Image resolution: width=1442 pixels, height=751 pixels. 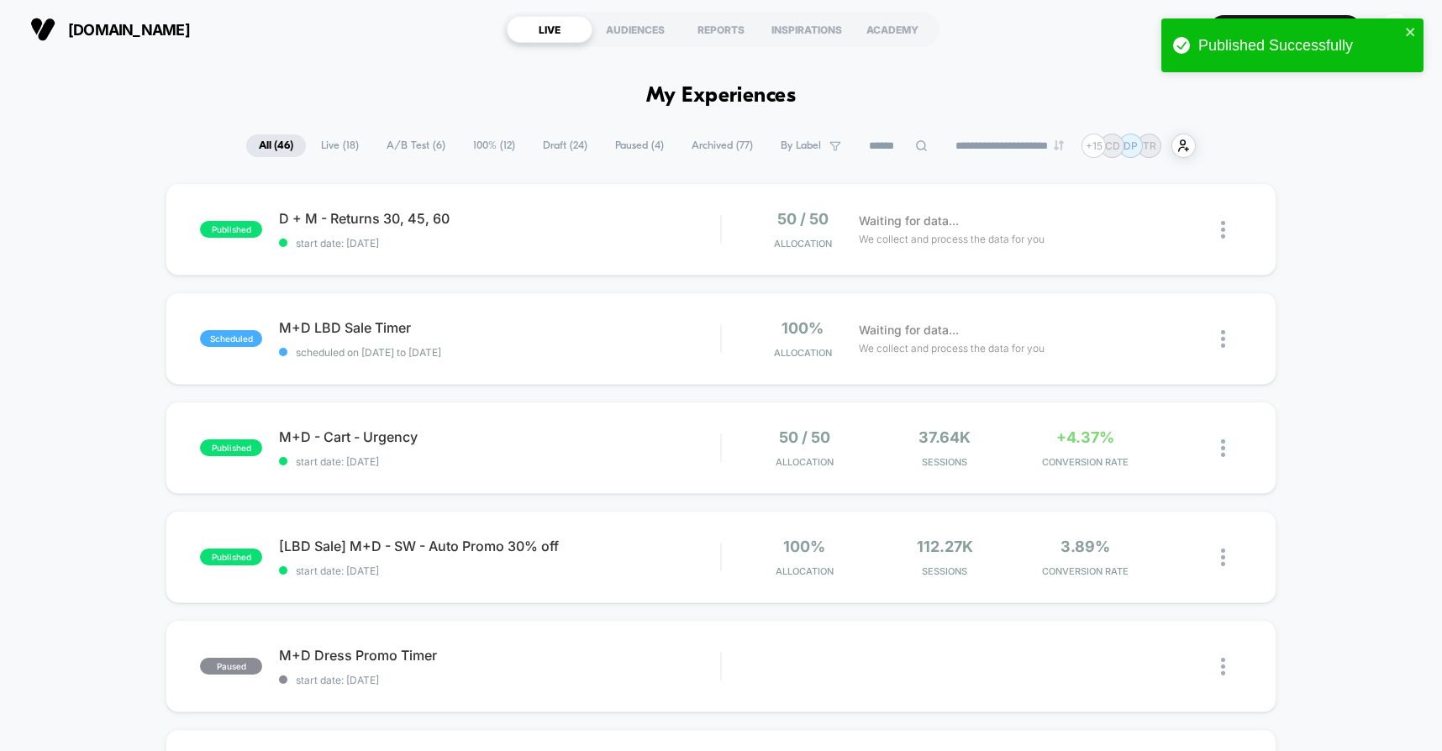 What do you see at coordinates (499, 328) in the screenshot?
I see `span: M+D LBD Sale Timer` at bounding box center [499, 328].